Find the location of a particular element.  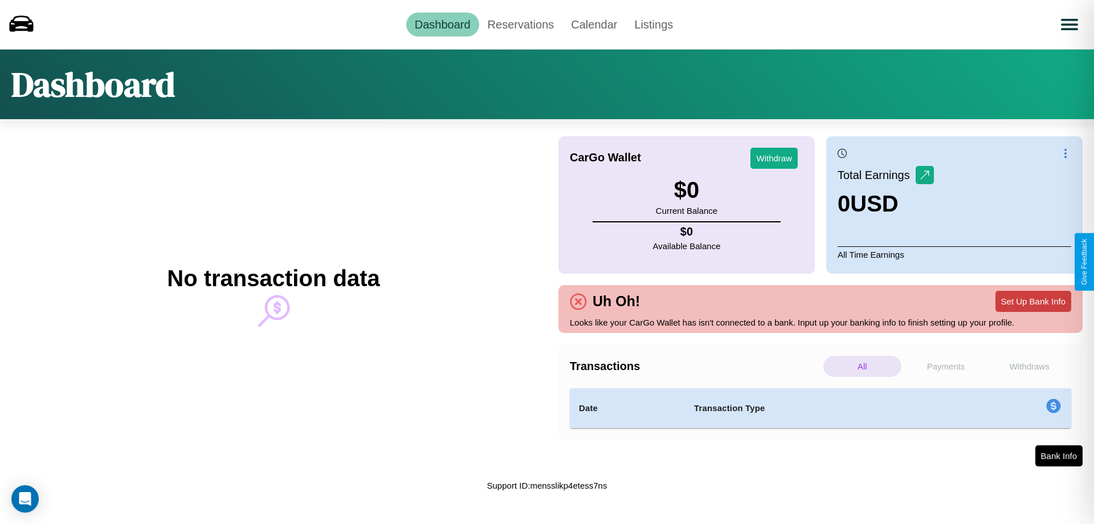

h4: Transaction Type is located at coordinates (823, 408).